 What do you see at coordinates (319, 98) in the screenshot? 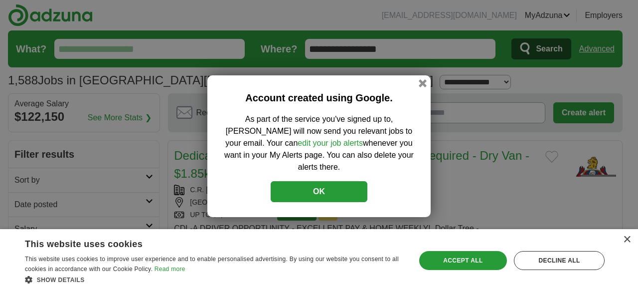
I see `h2: Account created using Google.` at bounding box center [319, 98].